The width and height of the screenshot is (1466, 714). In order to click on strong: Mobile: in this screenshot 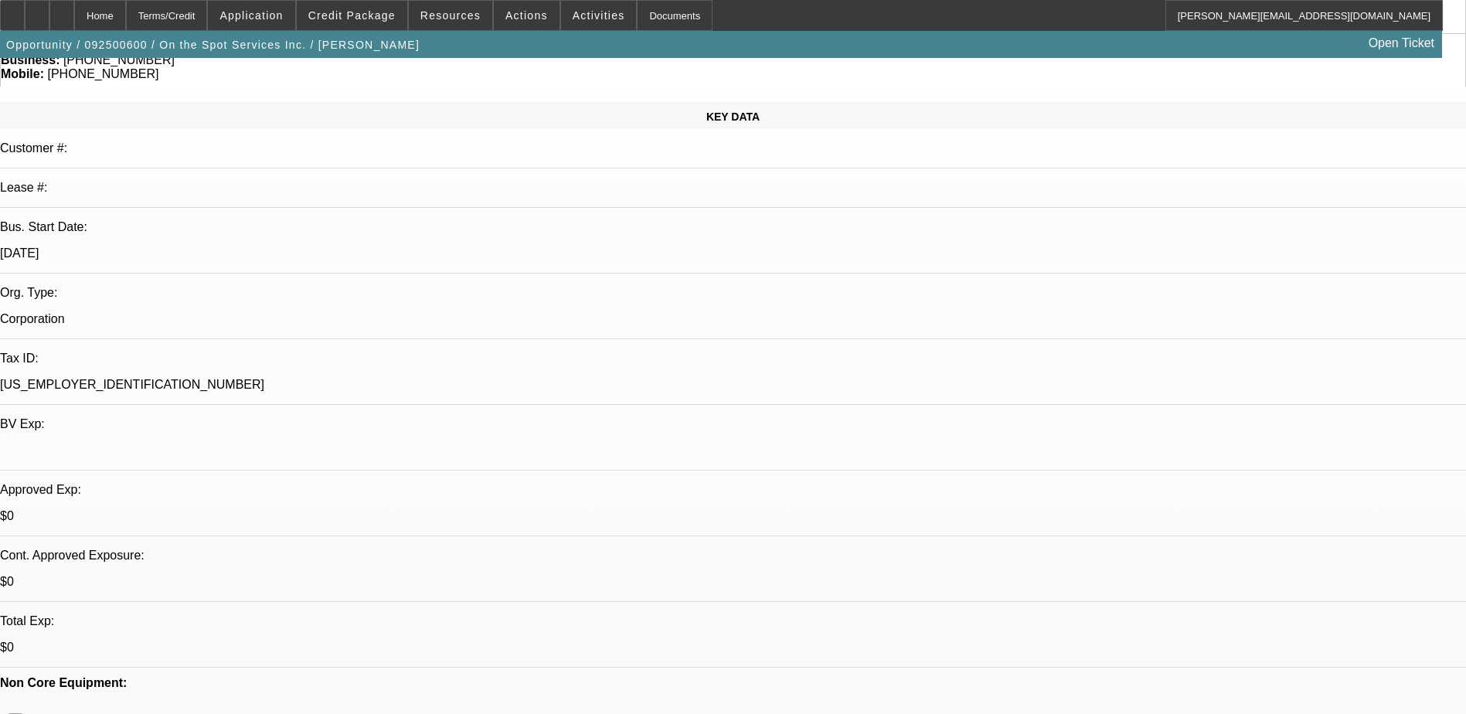, I will do `click(22, 73)`.